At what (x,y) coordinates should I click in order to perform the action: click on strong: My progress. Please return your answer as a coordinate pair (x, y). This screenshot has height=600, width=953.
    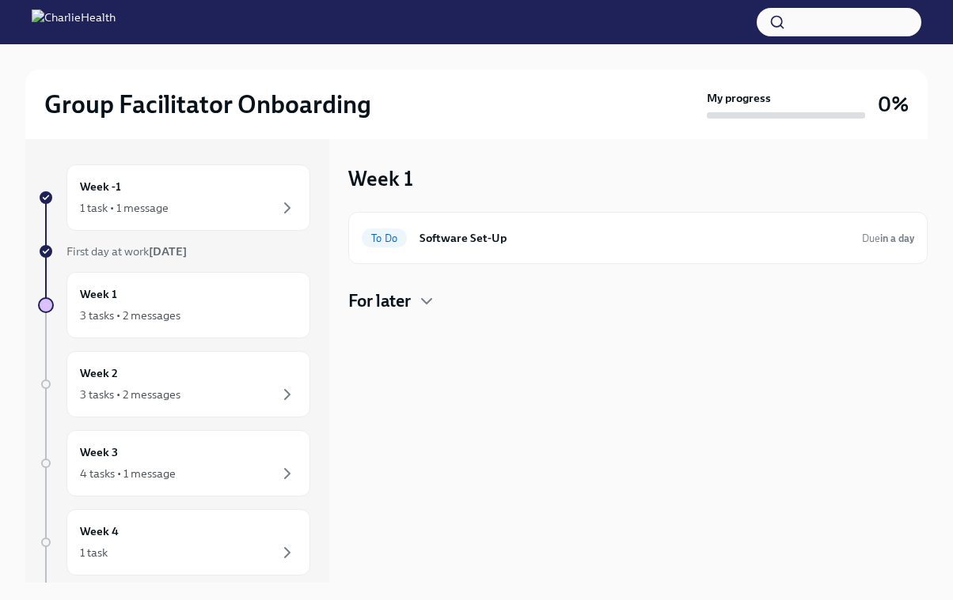
    Looking at the image, I should click on (738, 98).